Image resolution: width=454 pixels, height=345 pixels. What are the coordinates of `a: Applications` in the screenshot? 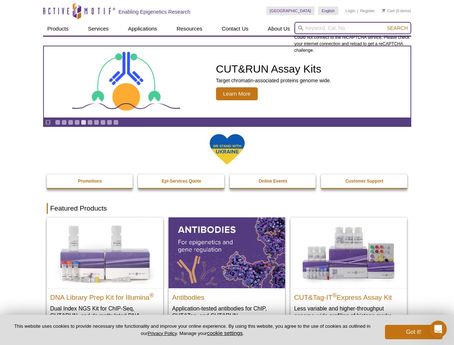 It's located at (142, 29).